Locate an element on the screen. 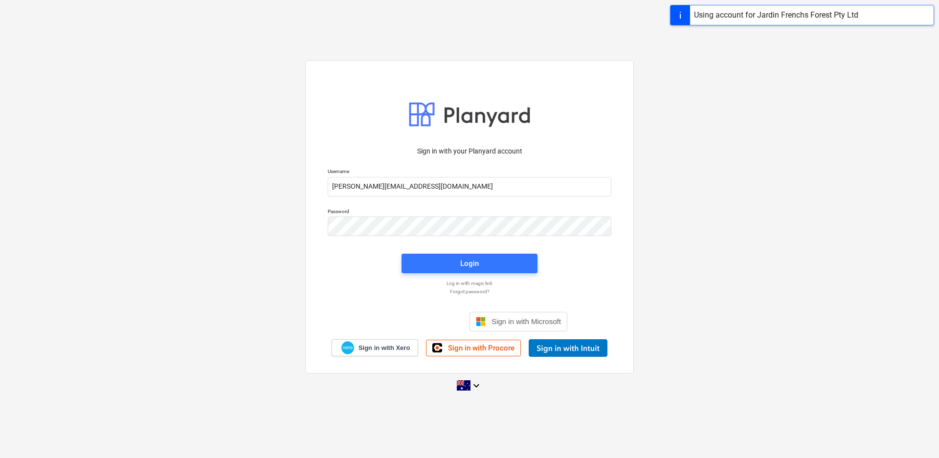 The height and width of the screenshot is (458, 939). span: Sign in with Xero is located at coordinates (384, 348).